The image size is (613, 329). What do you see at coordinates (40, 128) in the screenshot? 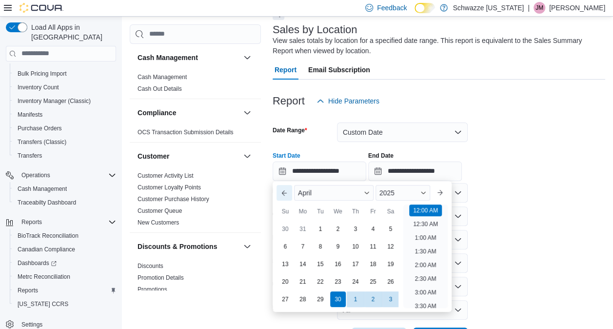
I see `a: Purchase Orders` at bounding box center [40, 128].